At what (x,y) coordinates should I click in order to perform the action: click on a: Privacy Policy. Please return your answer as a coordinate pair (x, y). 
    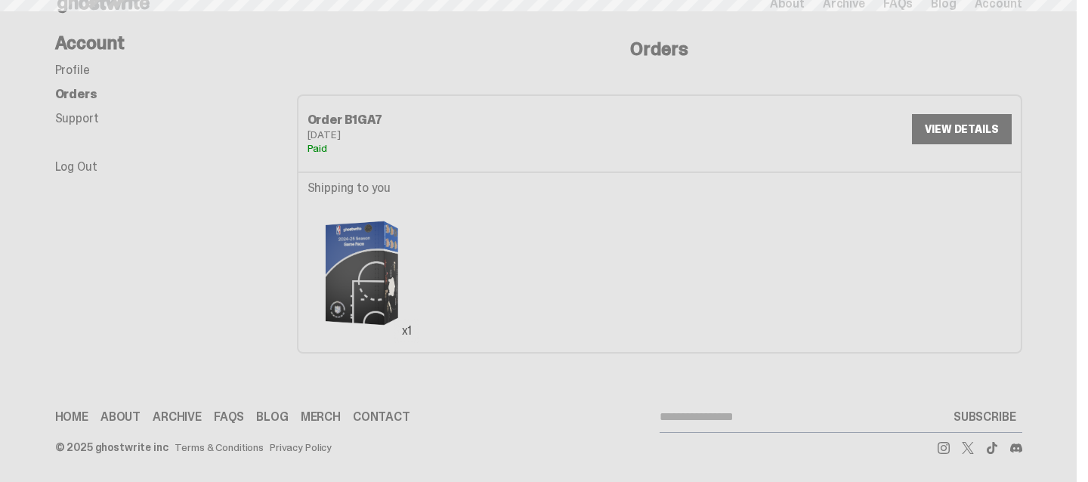
    Looking at the image, I should click on (301, 447).